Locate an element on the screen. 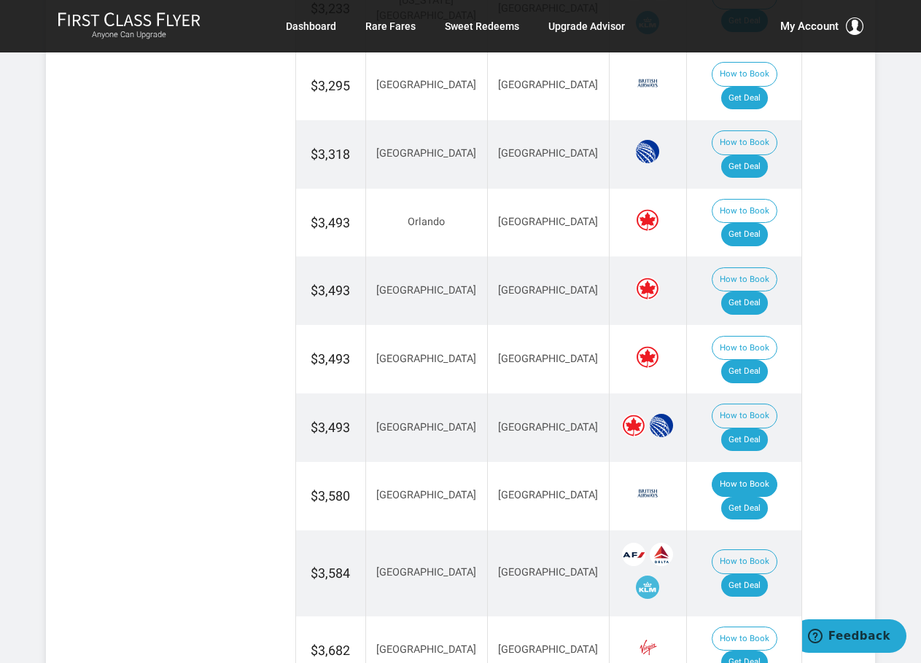  span: $3,295 is located at coordinates (330, 85).